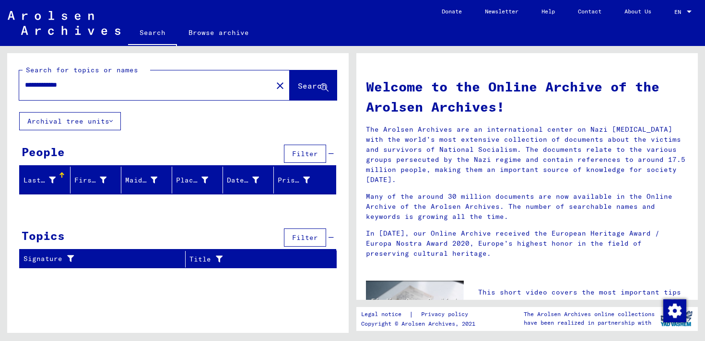 This screenshot has width=705, height=341. I want to click on button: Search, so click(313, 85).